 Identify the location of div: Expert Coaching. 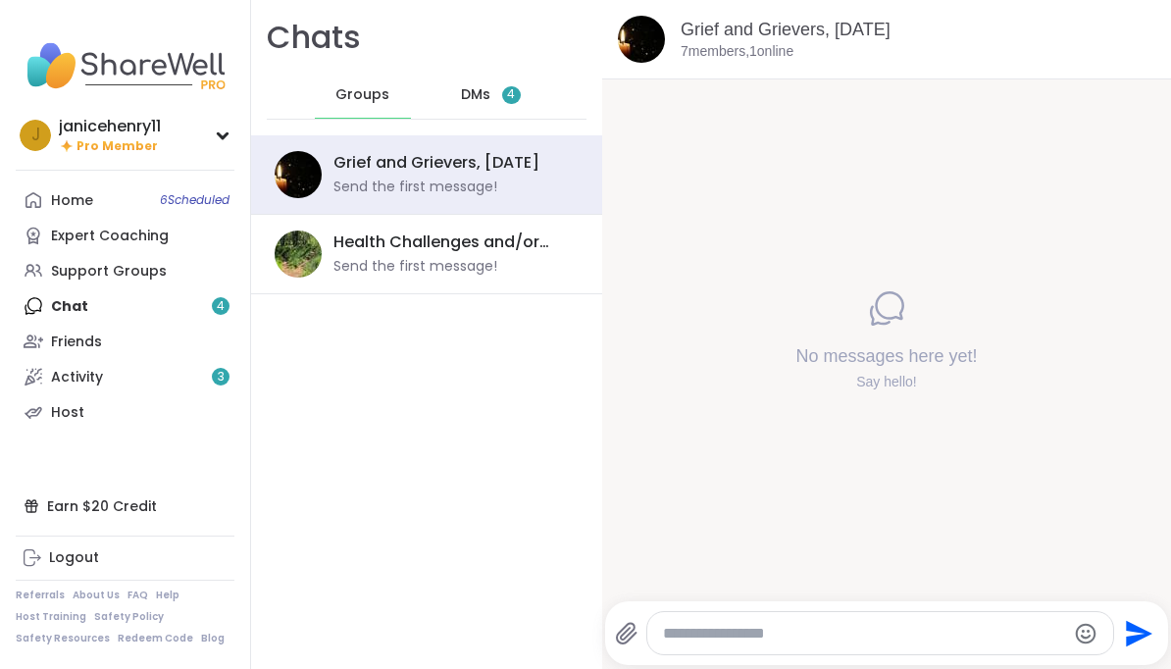
(110, 236).